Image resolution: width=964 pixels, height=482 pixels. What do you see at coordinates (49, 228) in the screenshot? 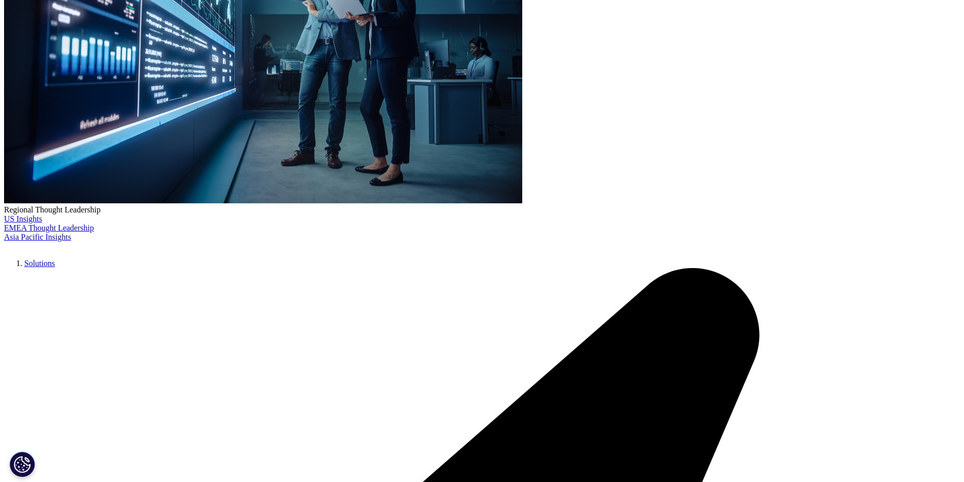
I see `a: EMEA Thought Leadership` at bounding box center [49, 228].